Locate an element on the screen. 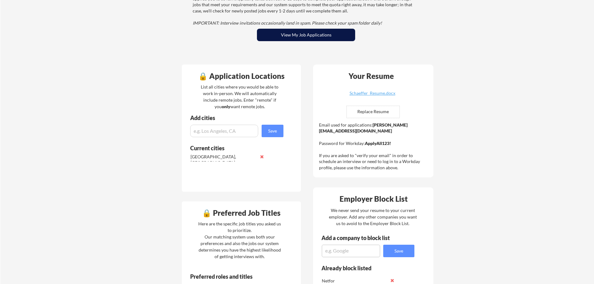  strong: ApplyAll123! is located at coordinates (378, 143).